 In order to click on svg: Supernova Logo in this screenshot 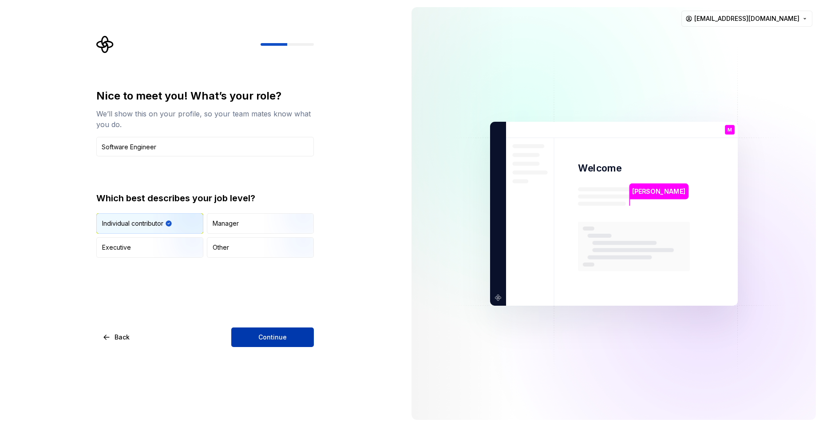, I will do `click(105, 44)`.